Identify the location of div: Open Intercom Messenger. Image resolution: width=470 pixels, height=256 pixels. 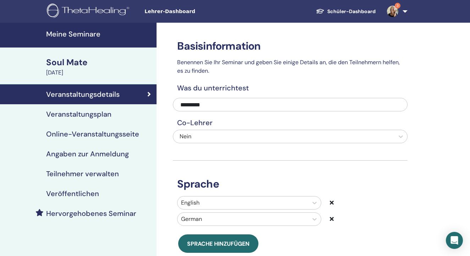
(454, 241).